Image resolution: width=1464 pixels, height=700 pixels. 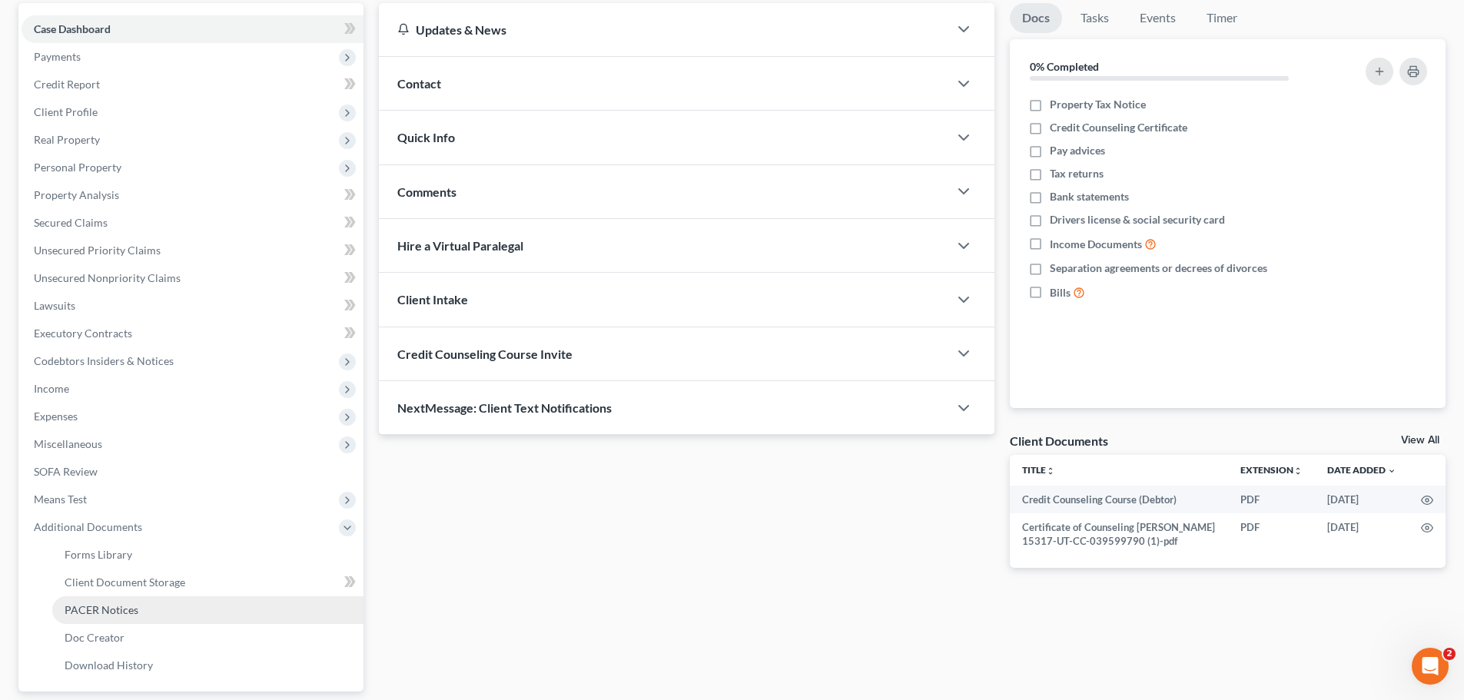 I want to click on span: NextMessage: Client Text Notifications, so click(x=504, y=407).